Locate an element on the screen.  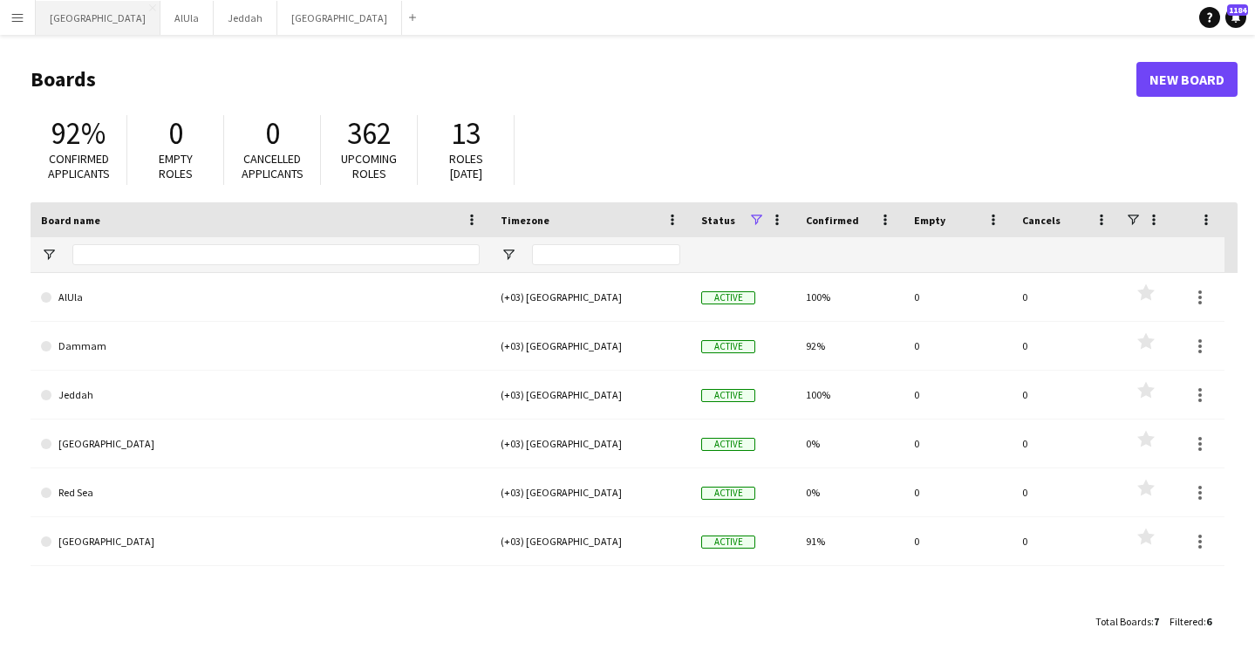
span: 6 is located at coordinates (1208, 621).